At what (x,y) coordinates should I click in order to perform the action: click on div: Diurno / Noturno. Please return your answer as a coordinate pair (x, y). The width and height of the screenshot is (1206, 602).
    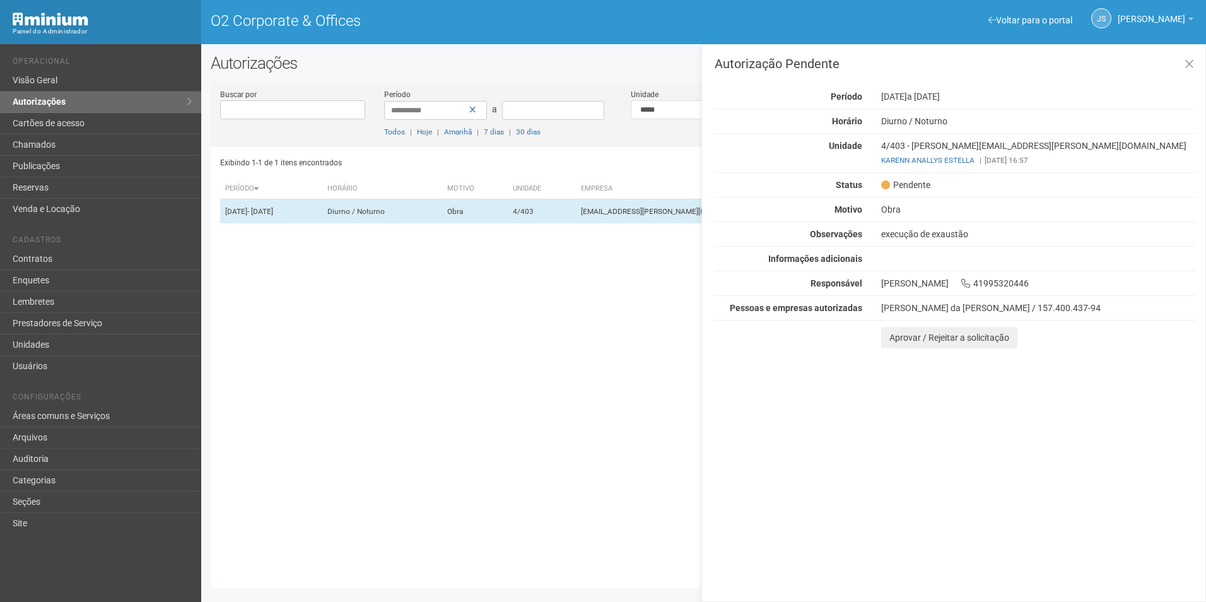
    Looking at the image, I should click on (1038, 121).